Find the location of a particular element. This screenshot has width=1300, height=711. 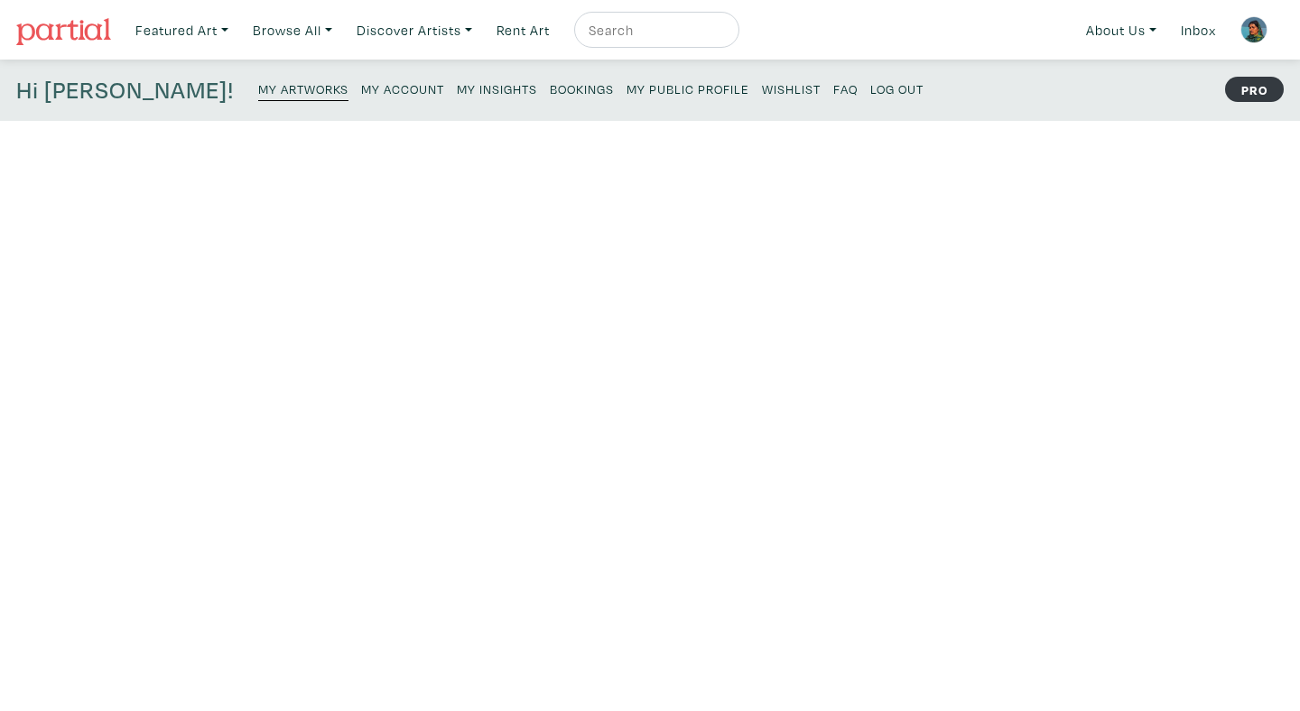

a: My Insights is located at coordinates (497, 88).